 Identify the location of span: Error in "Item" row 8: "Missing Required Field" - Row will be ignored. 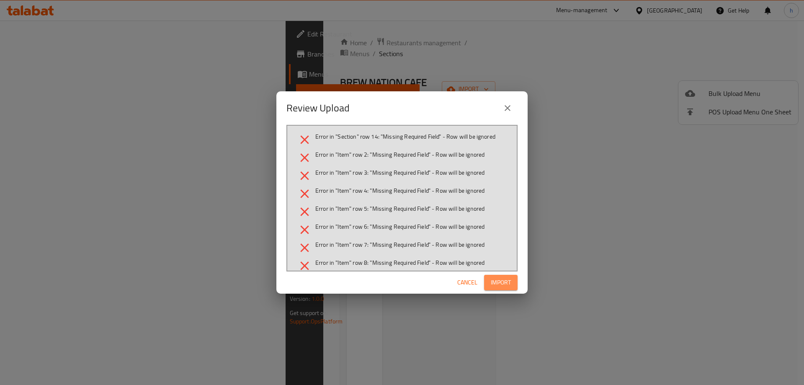
(400, 263).